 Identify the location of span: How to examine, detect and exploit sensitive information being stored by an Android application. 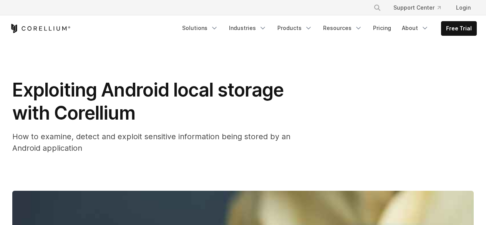
(151, 142).